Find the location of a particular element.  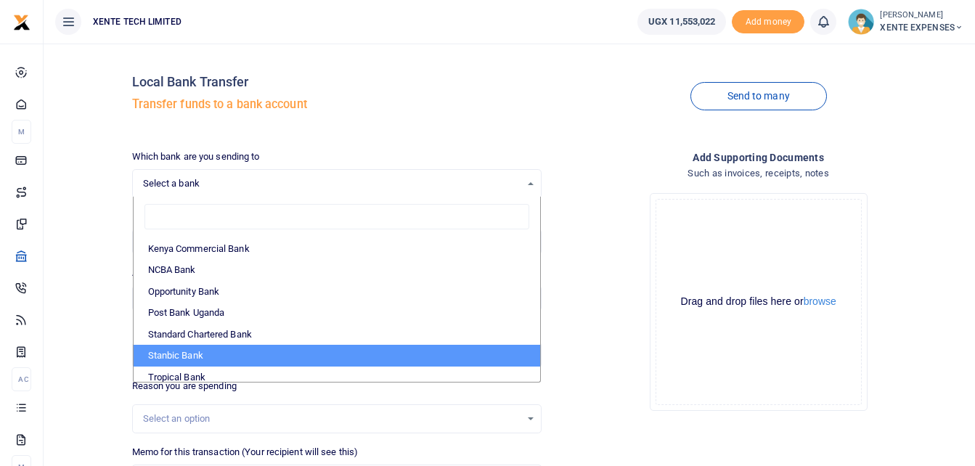

h4: Local Bank Transfer is located at coordinates (337, 82).